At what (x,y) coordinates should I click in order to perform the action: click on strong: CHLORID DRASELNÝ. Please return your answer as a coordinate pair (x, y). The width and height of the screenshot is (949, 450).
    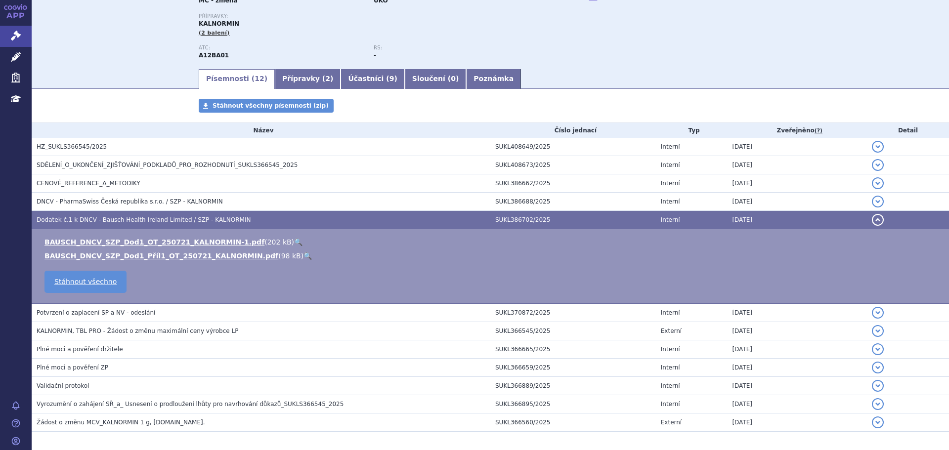
    Looking at the image, I should click on (214, 55).